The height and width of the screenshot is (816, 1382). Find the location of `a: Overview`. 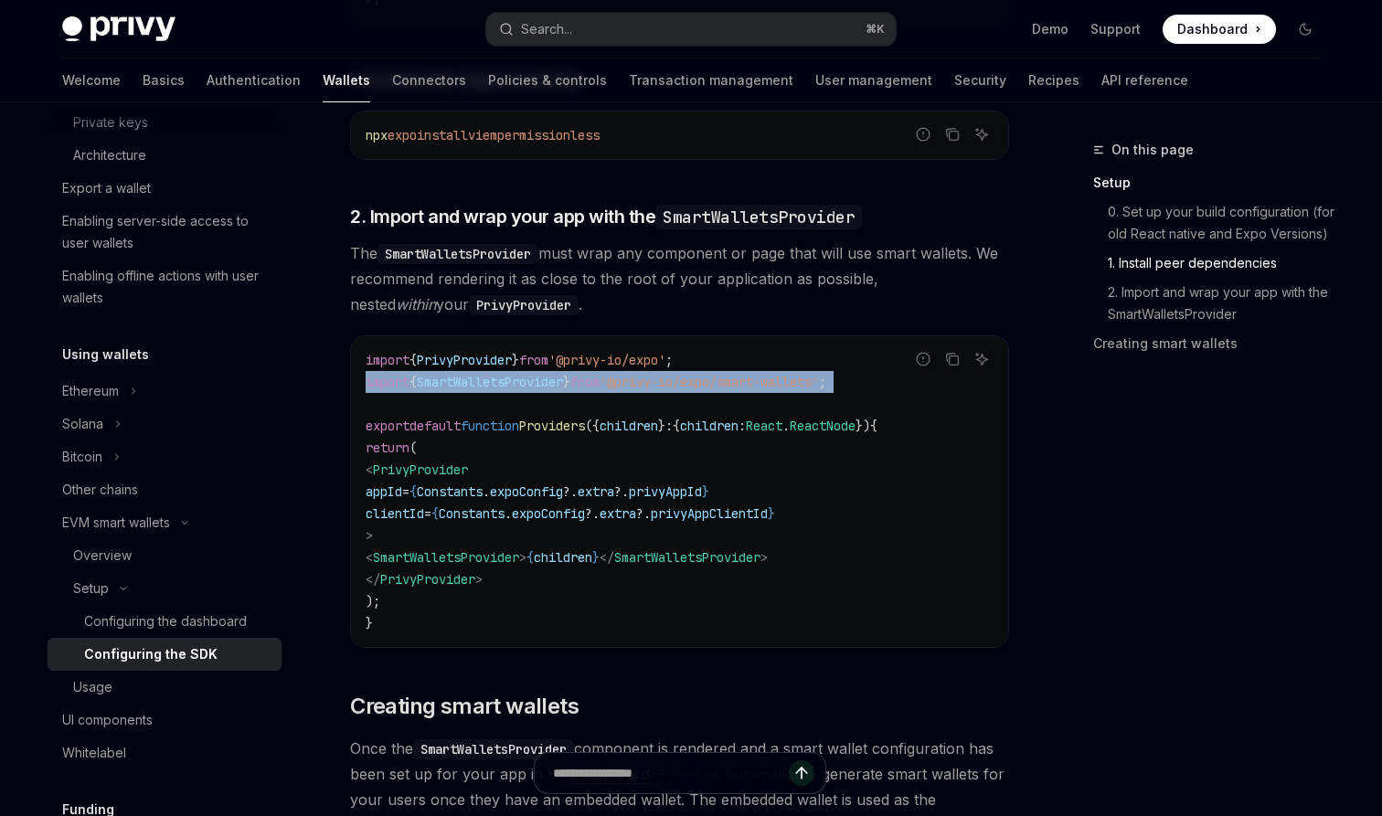

a: Overview is located at coordinates (165, 556).